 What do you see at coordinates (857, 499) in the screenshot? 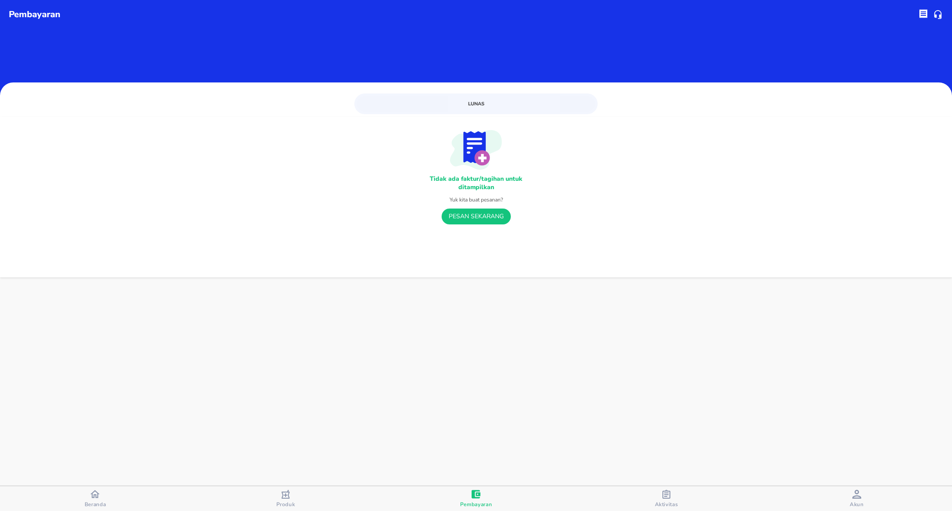
I see `button: Akun` at bounding box center [857, 499].